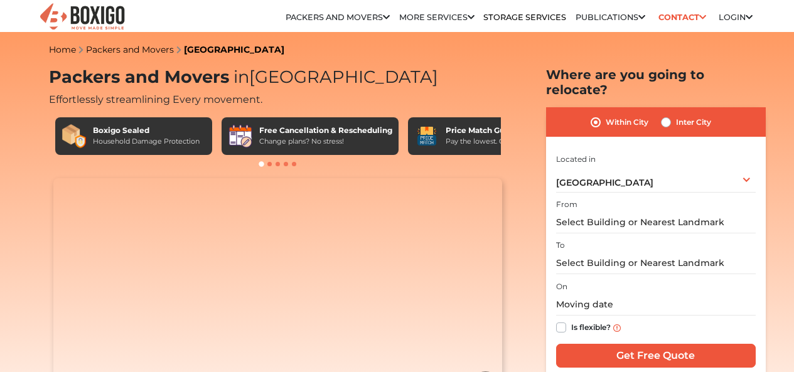 The height and width of the screenshot is (372, 794). What do you see at coordinates (146, 131) in the screenshot?
I see `div: Boxigo Sealed` at bounding box center [146, 131].